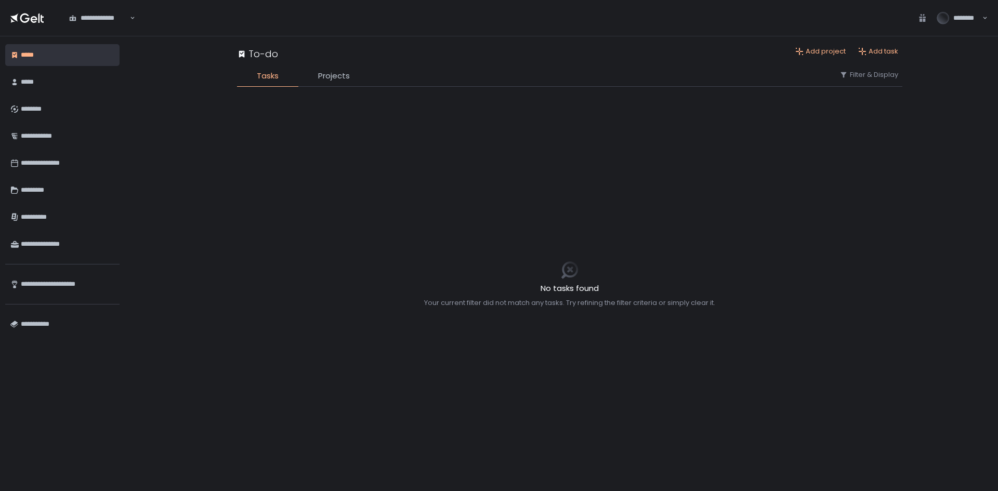 The width and height of the screenshot is (998, 491). I want to click on h2: No tasks found, so click(570, 288).